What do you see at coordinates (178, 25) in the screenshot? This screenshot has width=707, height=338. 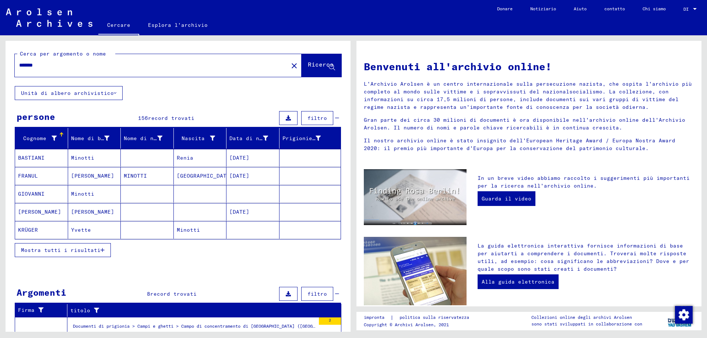 I see `font: Esplora l'archivio` at bounding box center [178, 25].